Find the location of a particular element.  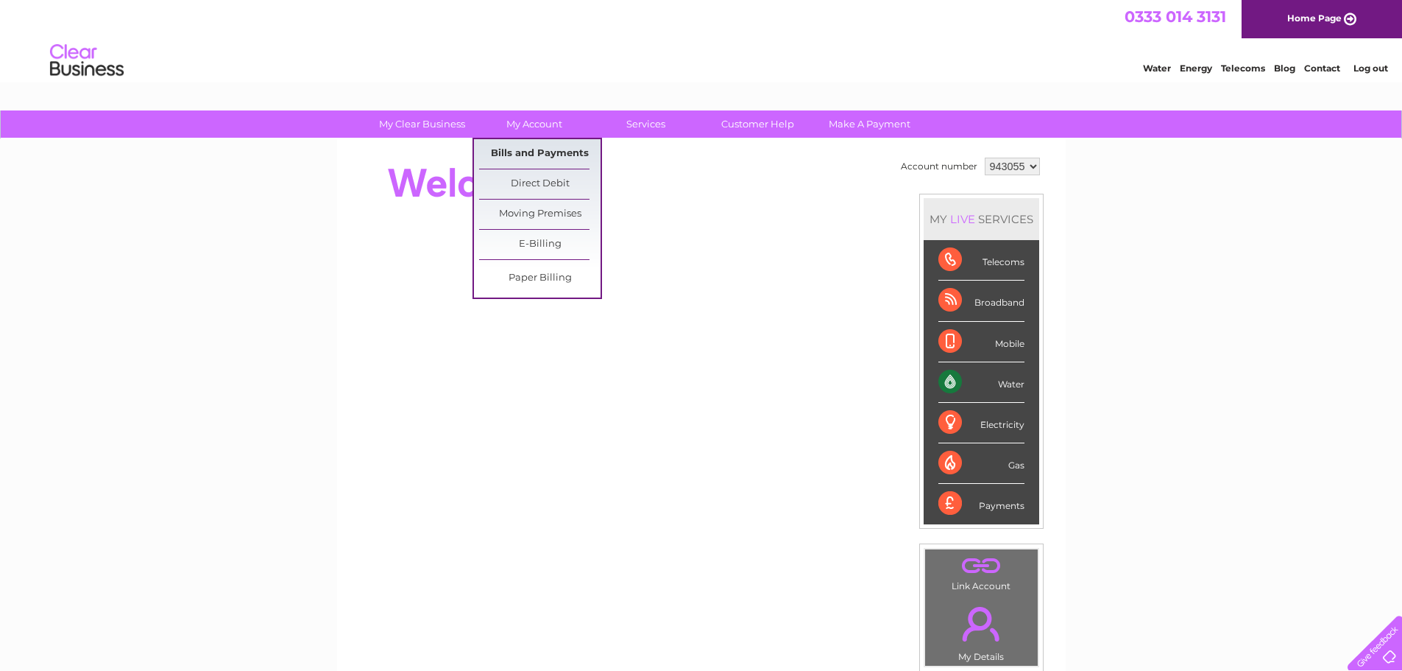

a: Customer Help is located at coordinates (758, 124).